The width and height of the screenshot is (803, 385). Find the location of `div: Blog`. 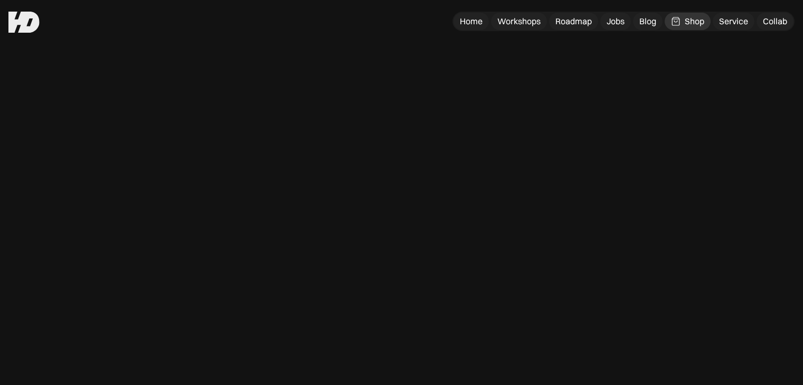

div: Blog is located at coordinates (648, 21).